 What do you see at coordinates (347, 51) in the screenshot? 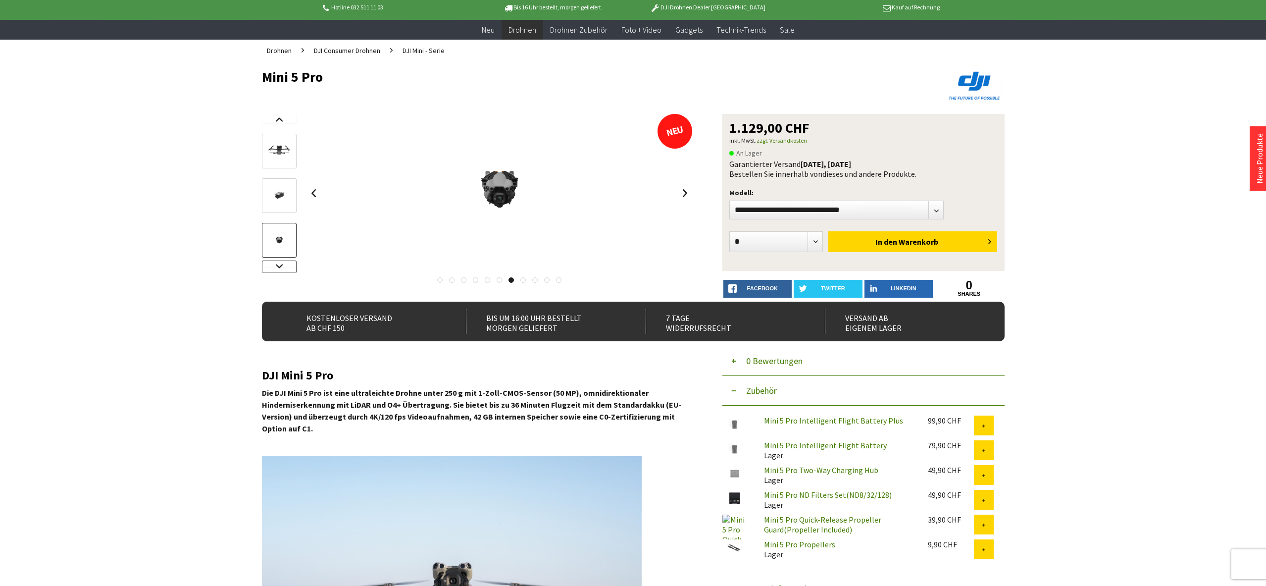
I see `a: DJI Consumer Drohnen` at bounding box center [347, 51].